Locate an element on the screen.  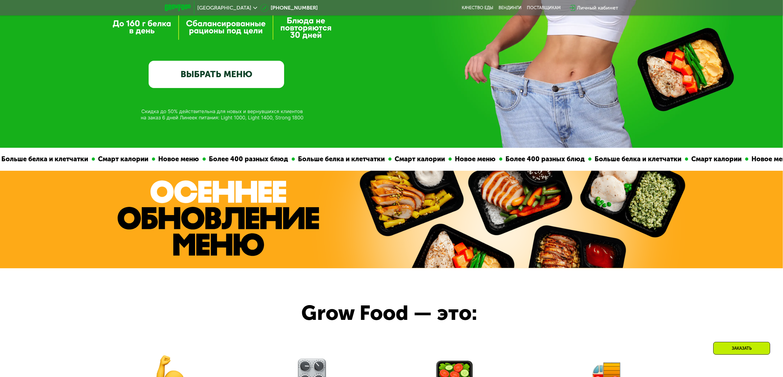
a: Качество еды is located at coordinates (478, 8).